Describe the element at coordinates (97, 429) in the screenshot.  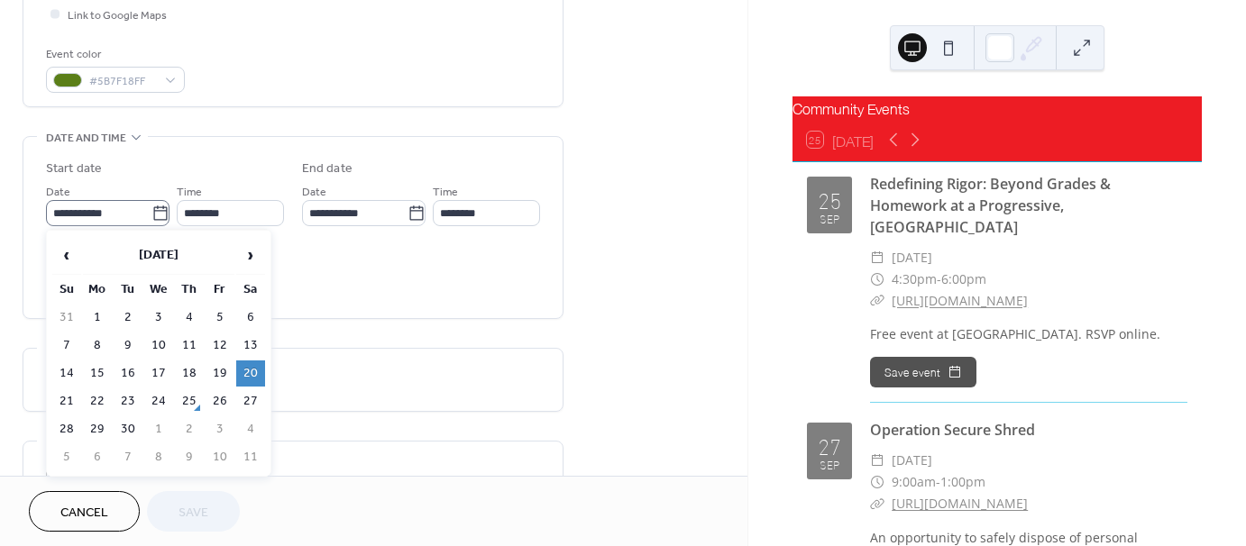
I see `td: 29` at that location.